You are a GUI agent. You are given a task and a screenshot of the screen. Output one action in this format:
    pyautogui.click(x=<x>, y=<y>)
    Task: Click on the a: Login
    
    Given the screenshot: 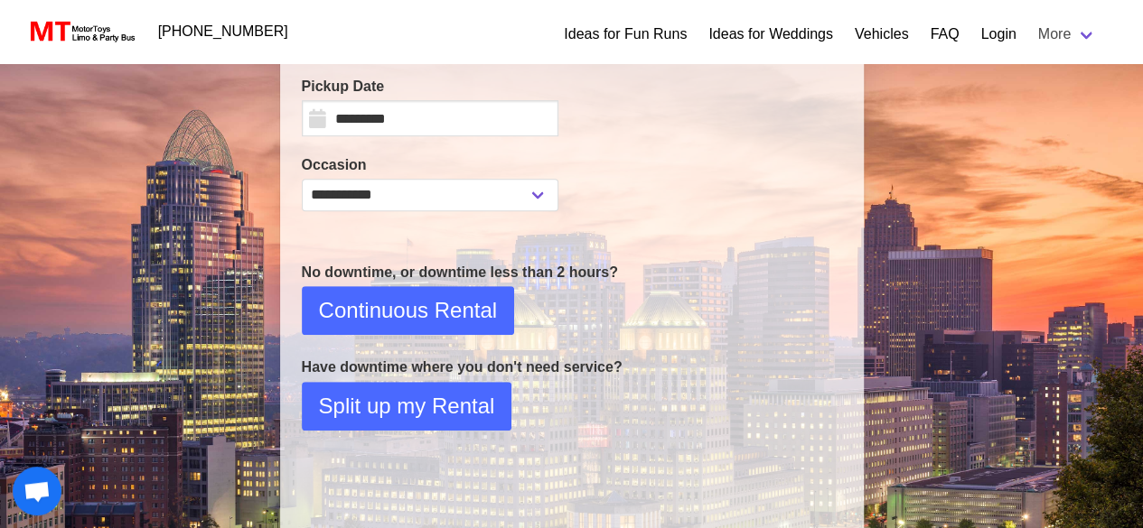 What is the action you would take?
    pyautogui.click(x=997, y=34)
    